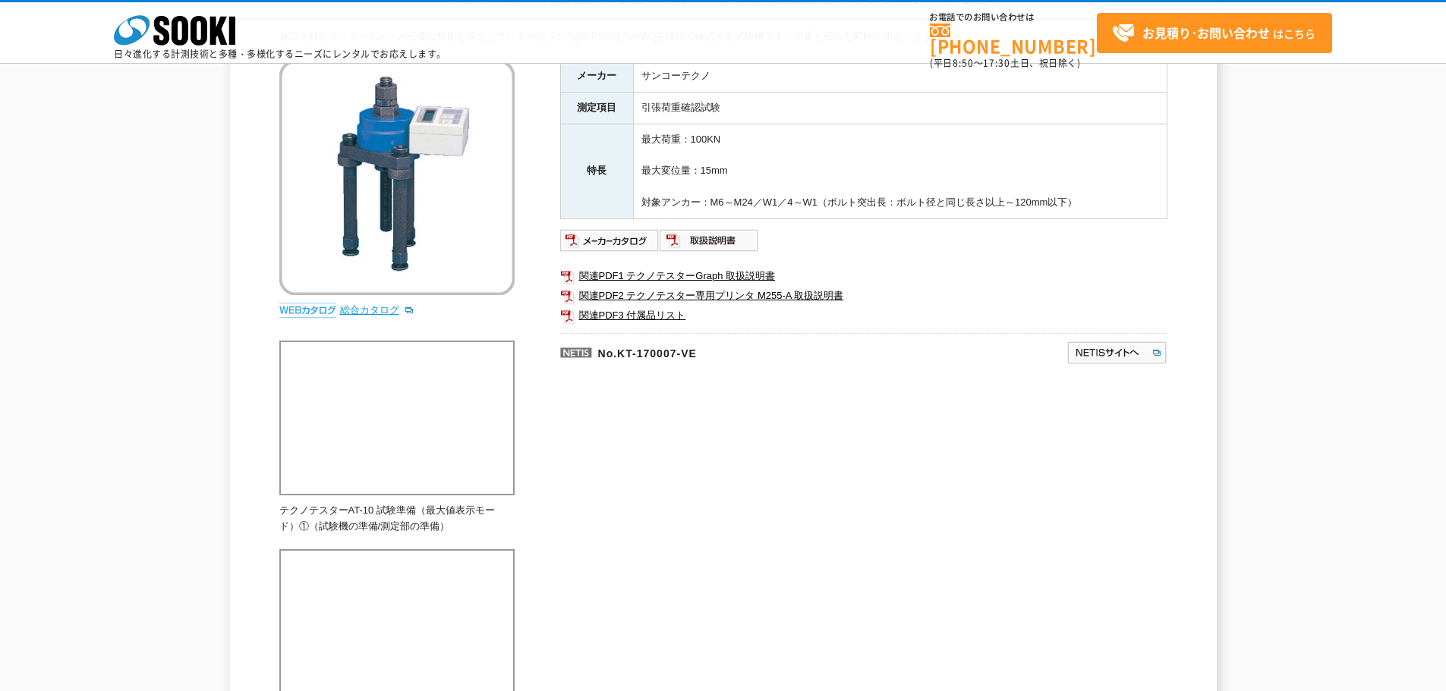 Image resolution: width=1446 pixels, height=691 pixels. Describe the element at coordinates (609, 241) in the screenshot. I see `img: メーカーカタログ` at that location.